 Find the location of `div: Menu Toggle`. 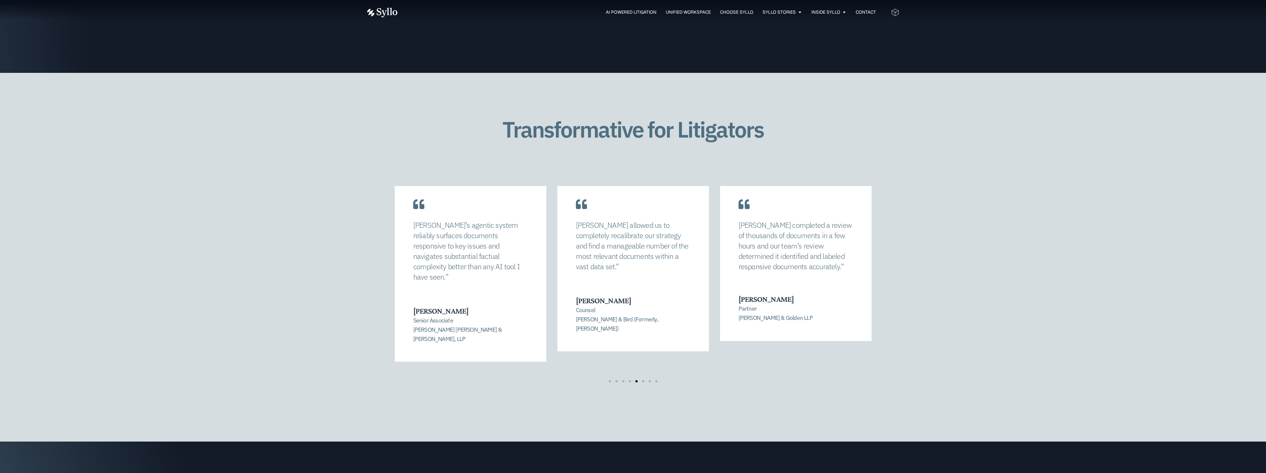

div: Menu Toggle is located at coordinates (644, 12).